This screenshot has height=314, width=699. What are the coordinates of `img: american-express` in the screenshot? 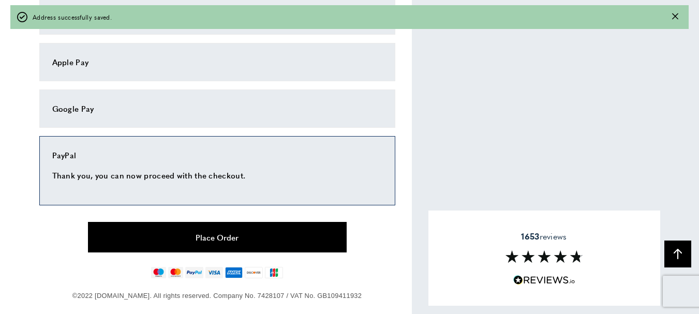 It's located at (234, 273).